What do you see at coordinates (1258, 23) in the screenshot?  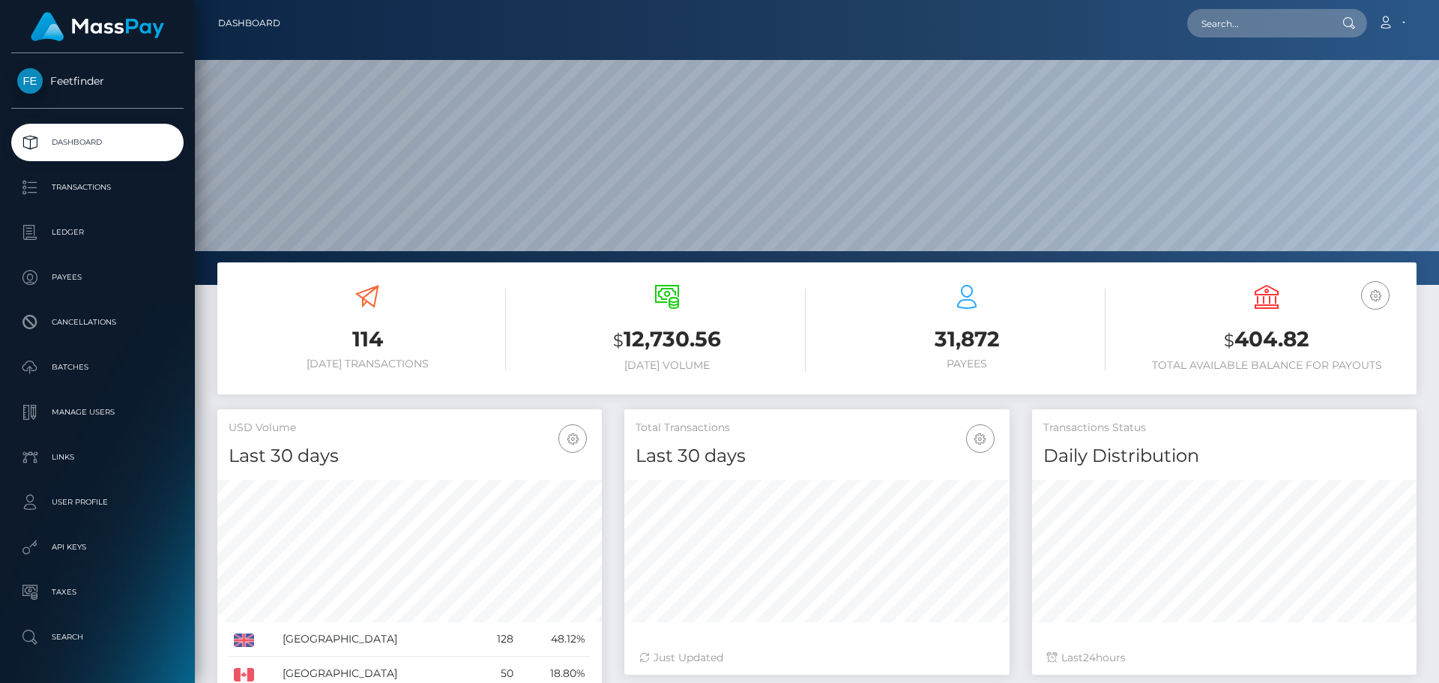 I see `input: Search...` at bounding box center [1258, 23].